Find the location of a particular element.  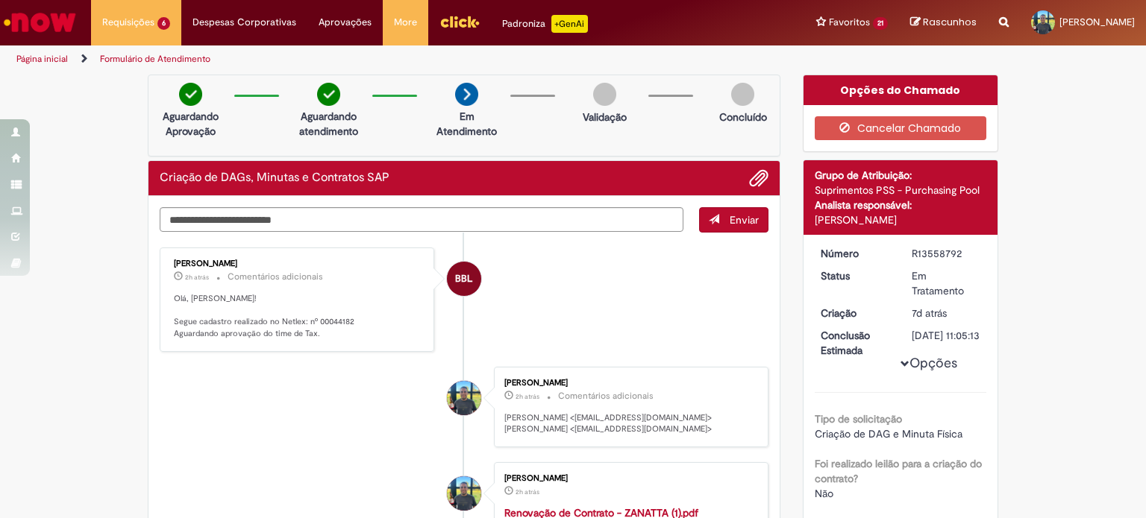

img: arrow-next.png is located at coordinates (466, 94).